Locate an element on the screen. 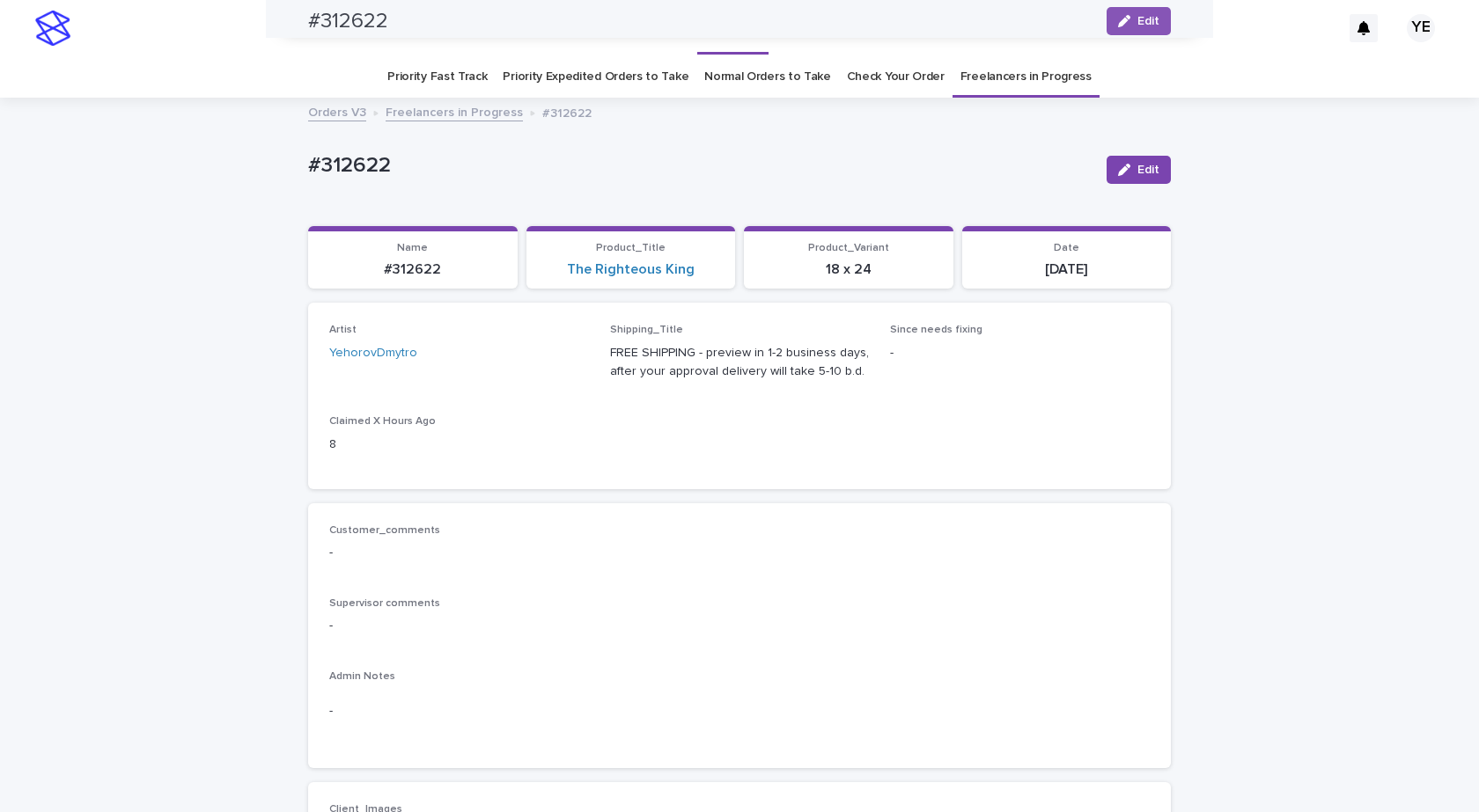 This screenshot has width=1479, height=812. a: The Righteous King is located at coordinates (630, 269).